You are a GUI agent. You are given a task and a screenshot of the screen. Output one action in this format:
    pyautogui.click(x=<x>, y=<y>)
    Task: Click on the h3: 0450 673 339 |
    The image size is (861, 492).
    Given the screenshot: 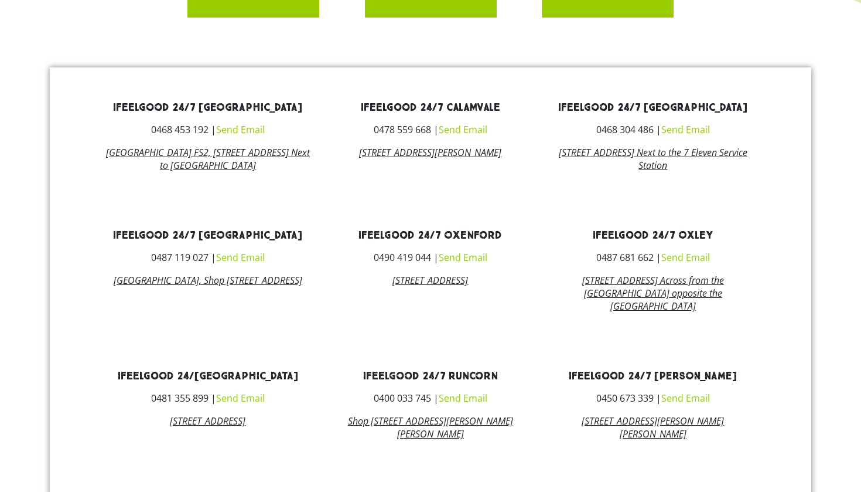 What is the action you would take?
    pyautogui.click(x=653, y=398)
    